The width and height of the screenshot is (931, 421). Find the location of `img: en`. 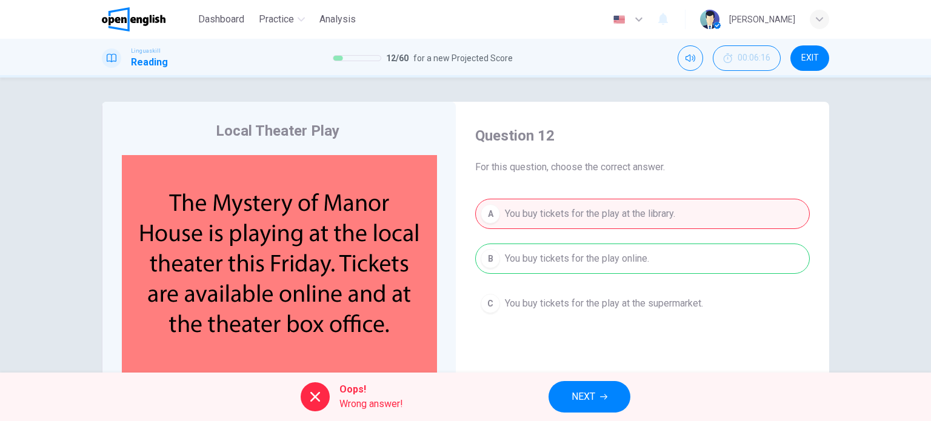

img: en is located at coordinates (619, 19).